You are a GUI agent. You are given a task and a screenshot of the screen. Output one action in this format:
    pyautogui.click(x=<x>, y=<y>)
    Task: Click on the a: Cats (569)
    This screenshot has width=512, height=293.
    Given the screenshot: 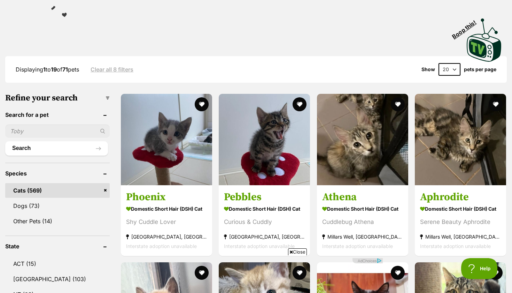 What is the action you would take?
    pyautogui.click(x=58, y=190)
    